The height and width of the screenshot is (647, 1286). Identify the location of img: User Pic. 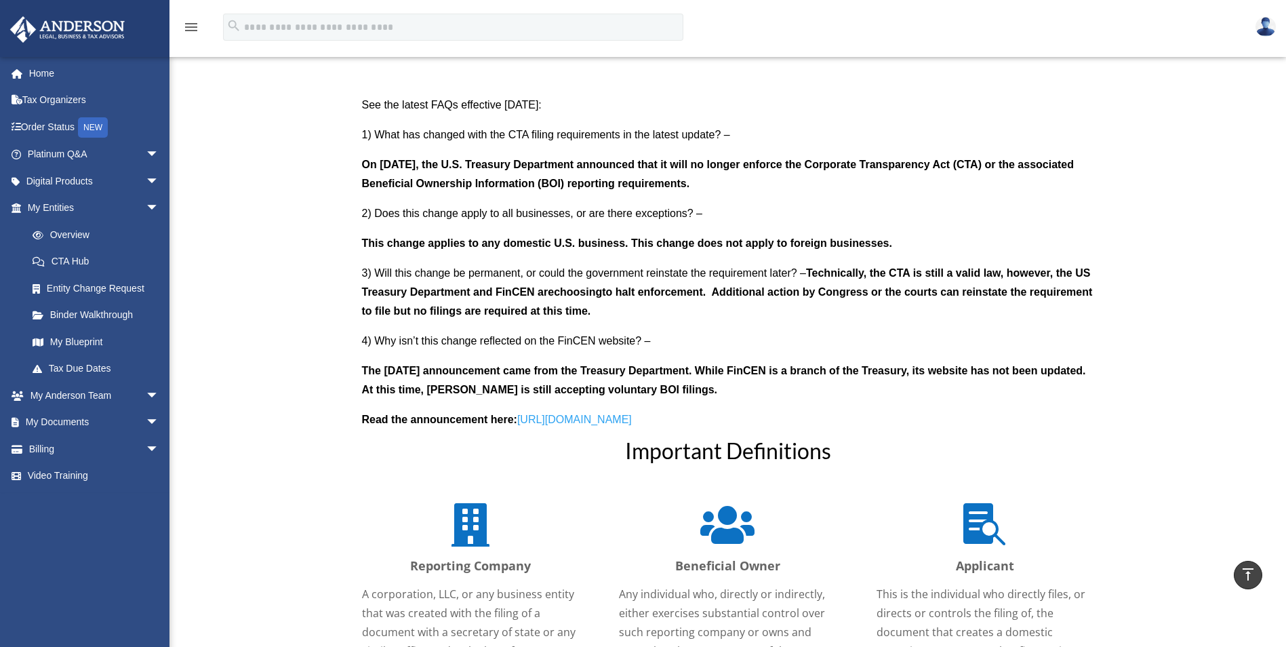
(1266, 26).